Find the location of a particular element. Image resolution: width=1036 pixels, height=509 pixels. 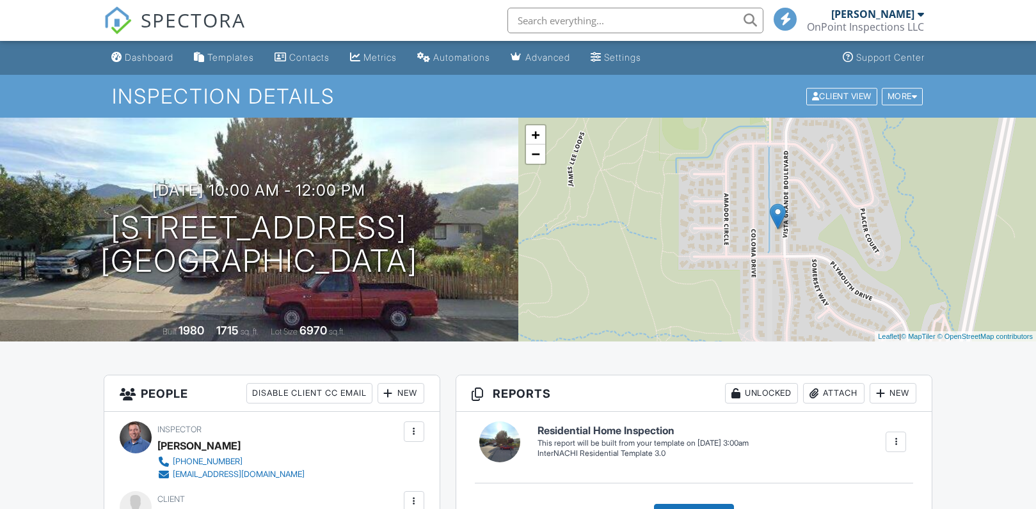

a: Metrics is located at coordinates (373, 58).